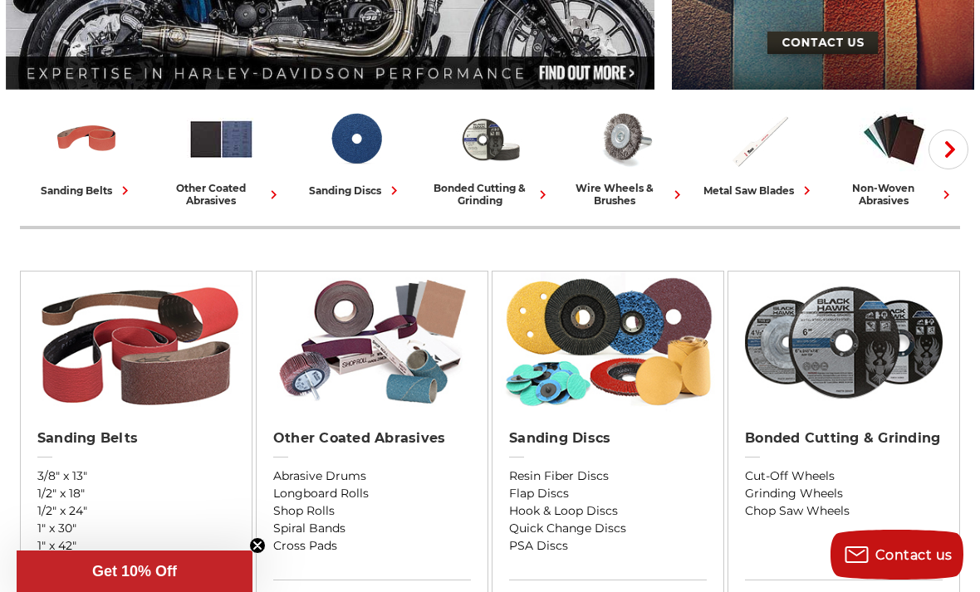 This screenshot has width=980, height=592. What do you see at coordinates (136, 546) in the screenshot?
I see `a: 1" x 42"` at bounding box center [136, 546].